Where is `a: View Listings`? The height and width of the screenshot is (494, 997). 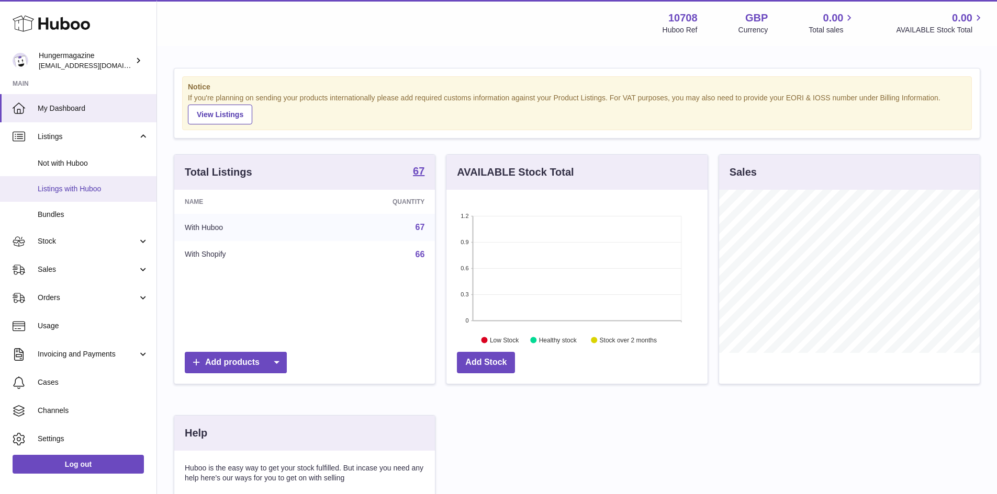
a: View Listings is located at coordinates (220, 115).